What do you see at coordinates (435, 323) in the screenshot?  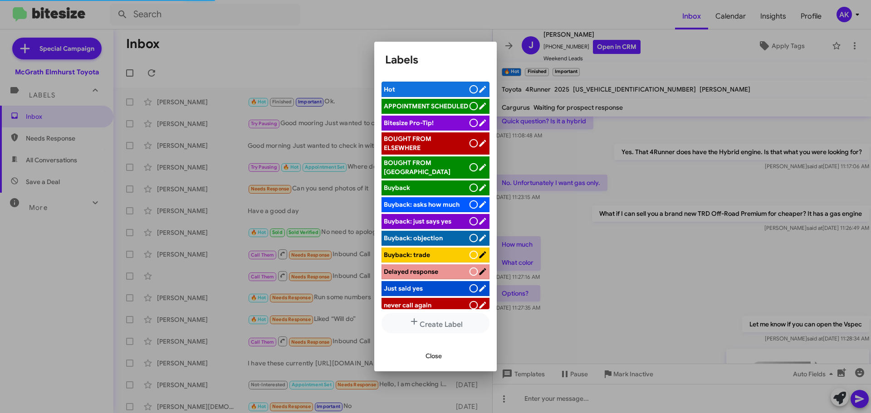 I see `button: Create Label` at bounding box center [435, 323].